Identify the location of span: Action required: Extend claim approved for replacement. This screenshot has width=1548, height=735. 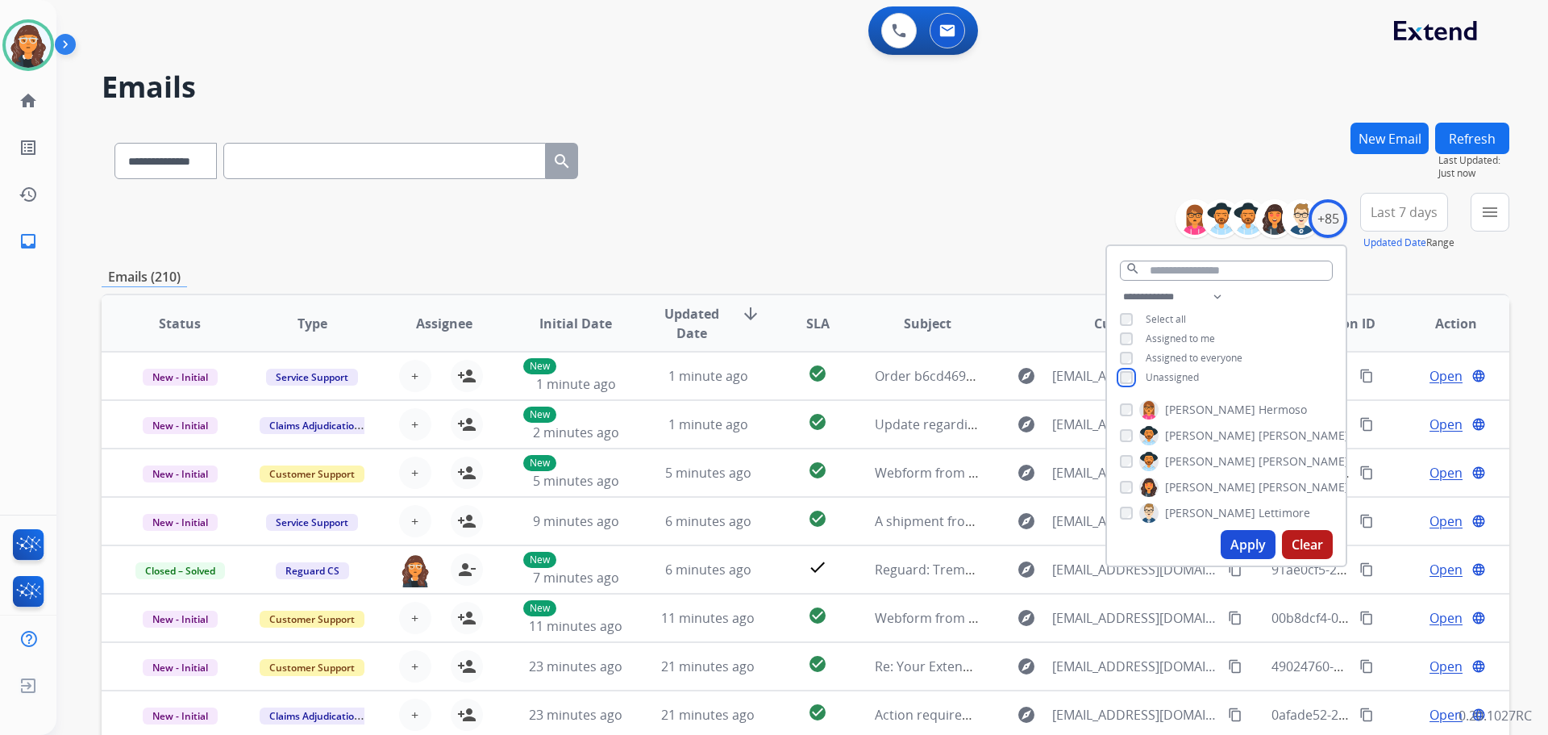
(1046, 714).